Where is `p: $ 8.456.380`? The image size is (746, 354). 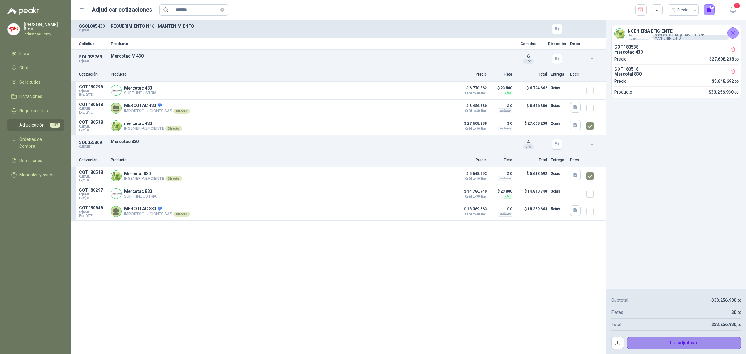 p: $ 8.456.380 is located at coordinates (531, 108).